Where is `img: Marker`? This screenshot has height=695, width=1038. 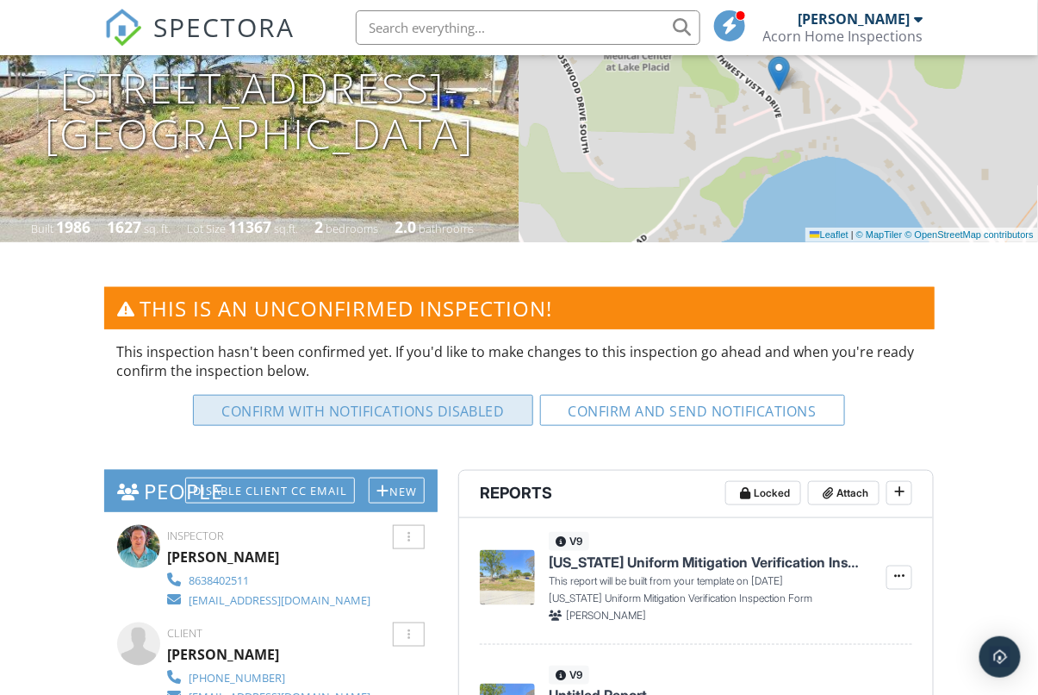
img: Marker is located at coordinates (779, 73).